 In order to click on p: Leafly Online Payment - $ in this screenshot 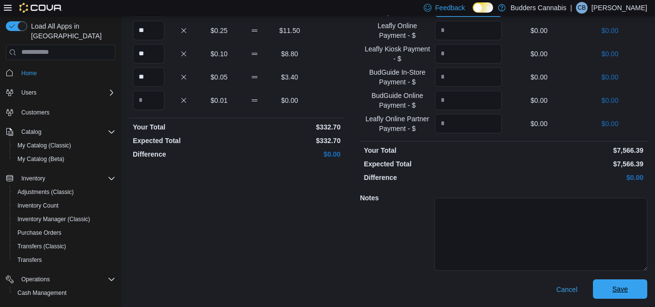, I will do `click(397, 31)`.